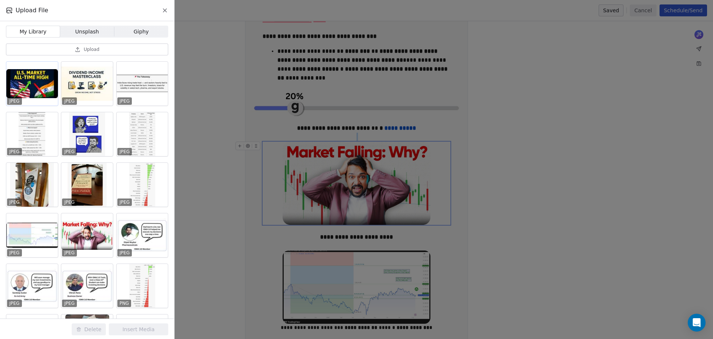  I want to click on button: Upload, so click(87, 49).